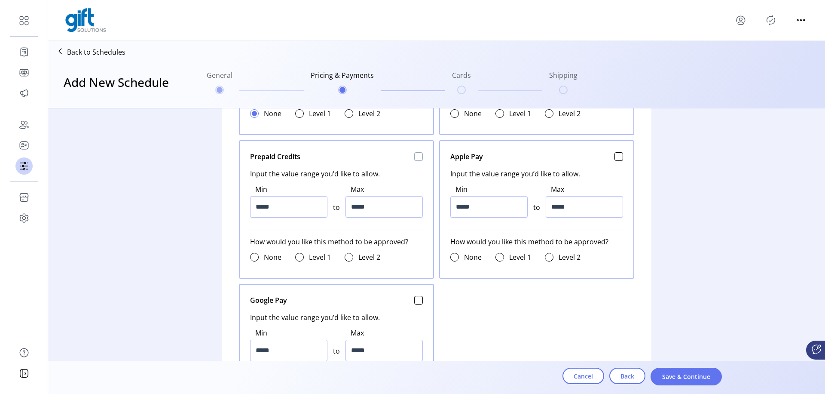 Image resolution: width=825 pixels, height=394 pixels. Describe the element at coordinates (583, 376) in the screenshot. I see `span: Cancel` at that location.